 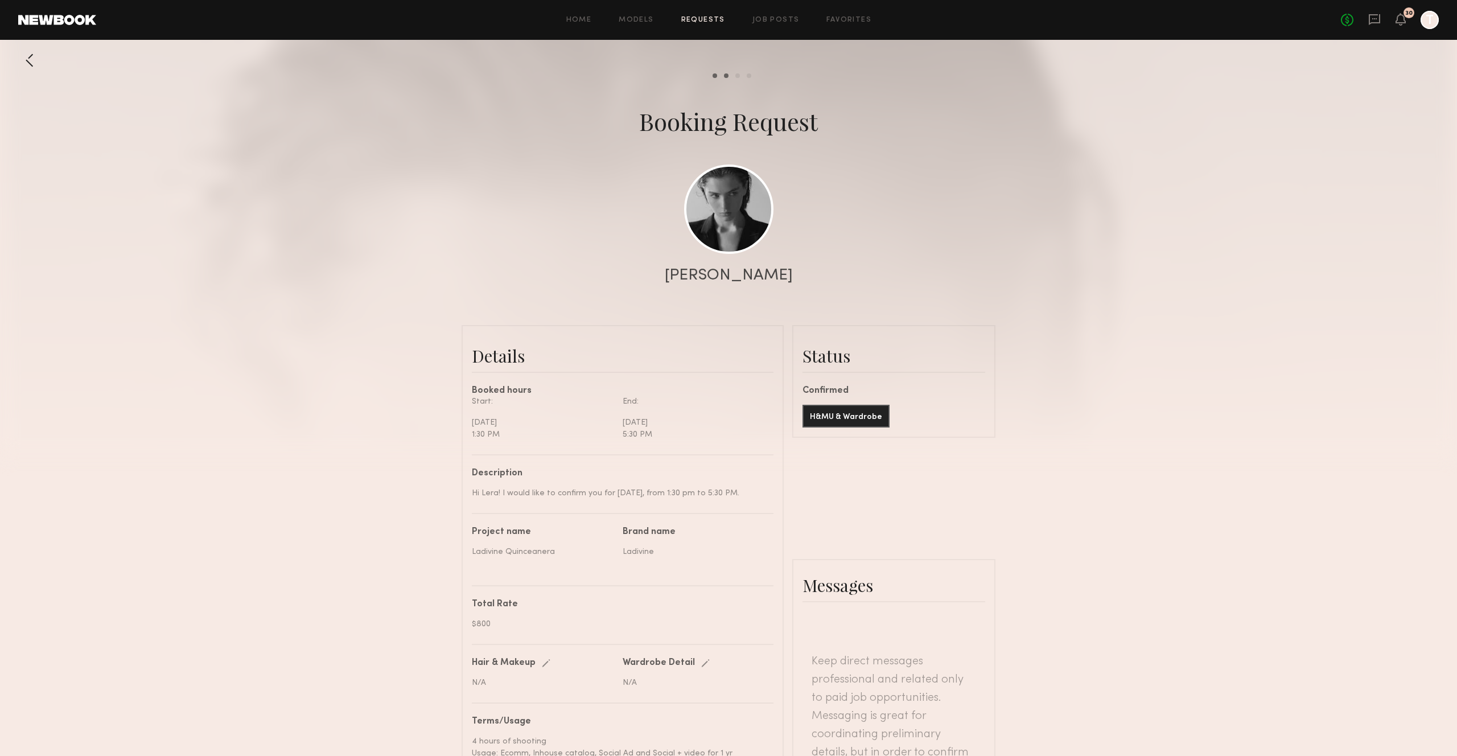 What do you see at coordinates (623, 356) in the screenshot?
I see `div: Details` at bounding box center [623, 356].